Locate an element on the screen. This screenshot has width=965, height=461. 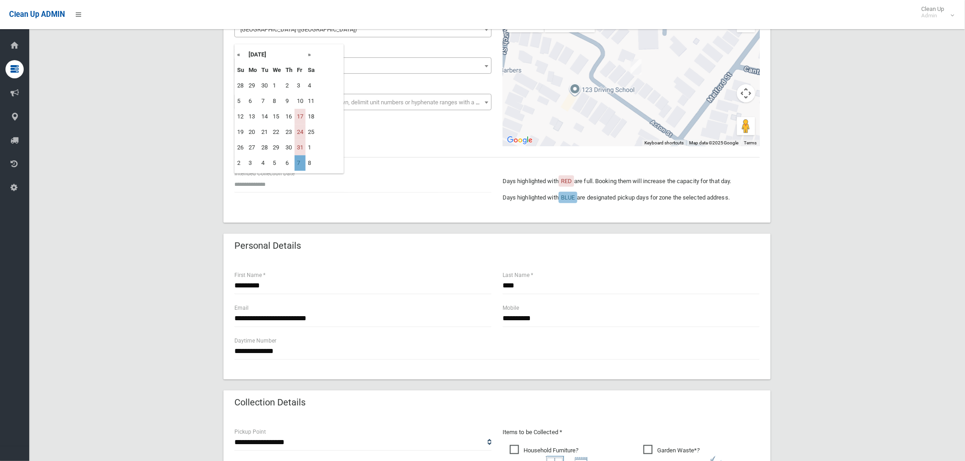
td: 18 is located at coordinates (311, 117).